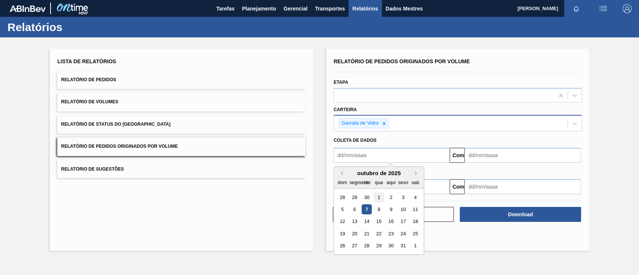  Describe the element at coordinates (360, 123) in the screenshot. I see `font: Garrafa de Vidro` at that location.